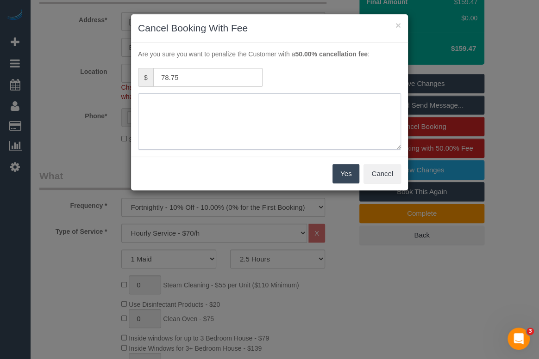 Image resolution: width=539 pixels, height=359 pixels. What do you see at coordinates (331, 54) in the screenshot?
I see `strong: 50.00% cancellation fee` at bounding box center [331, 54].